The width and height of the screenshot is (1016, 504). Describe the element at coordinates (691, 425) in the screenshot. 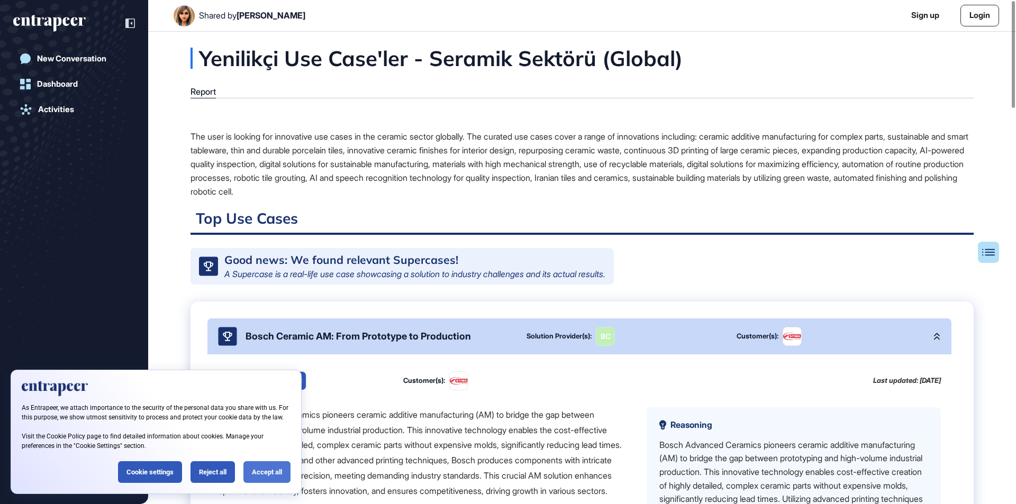

I see `span: Reasoning` at that location.